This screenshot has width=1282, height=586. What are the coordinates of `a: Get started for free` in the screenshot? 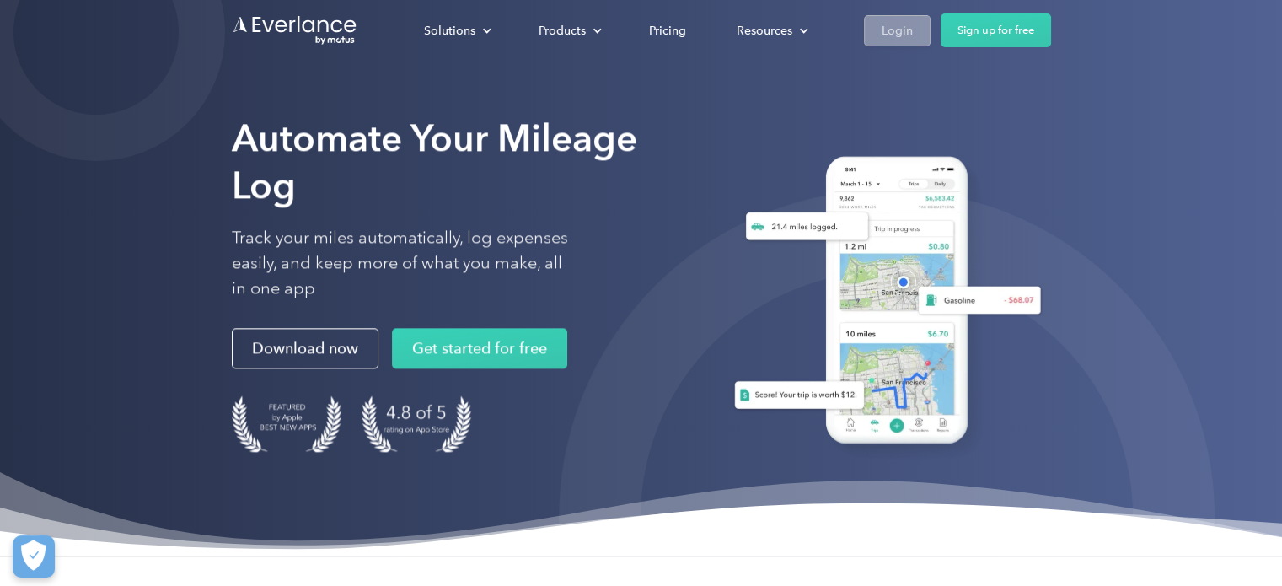 It's located at (480, 348).